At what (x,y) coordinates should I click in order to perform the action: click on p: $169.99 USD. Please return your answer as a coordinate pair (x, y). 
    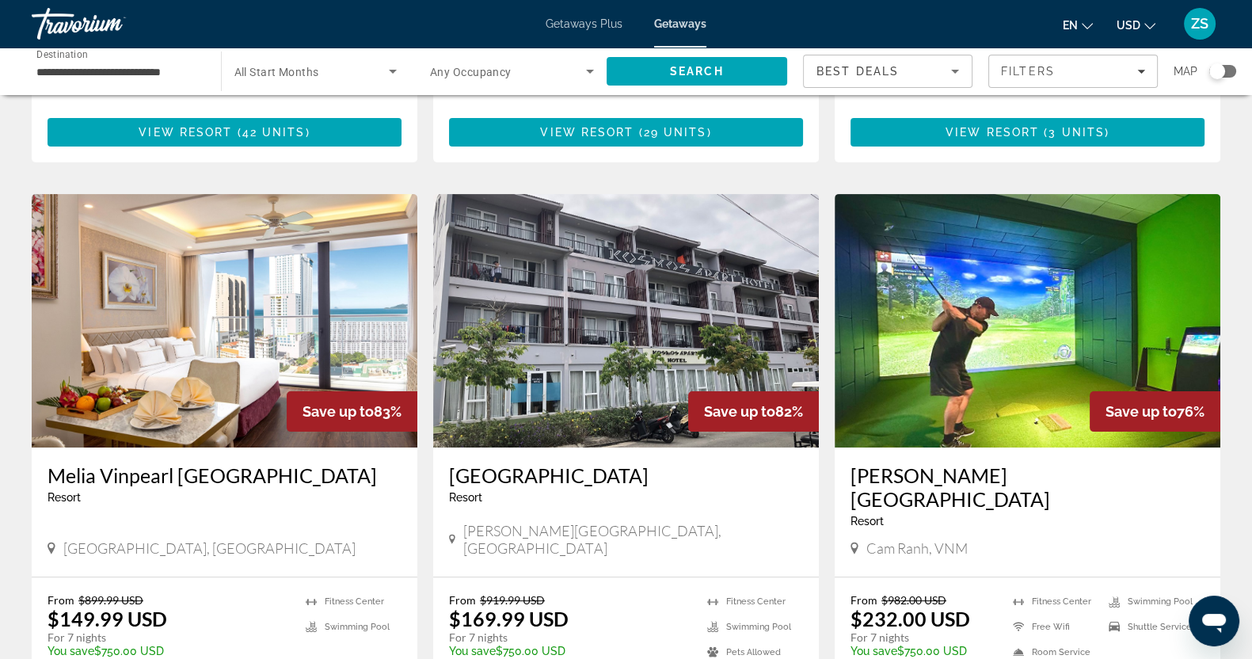
    Looking at the image, I should click on (509, 619).